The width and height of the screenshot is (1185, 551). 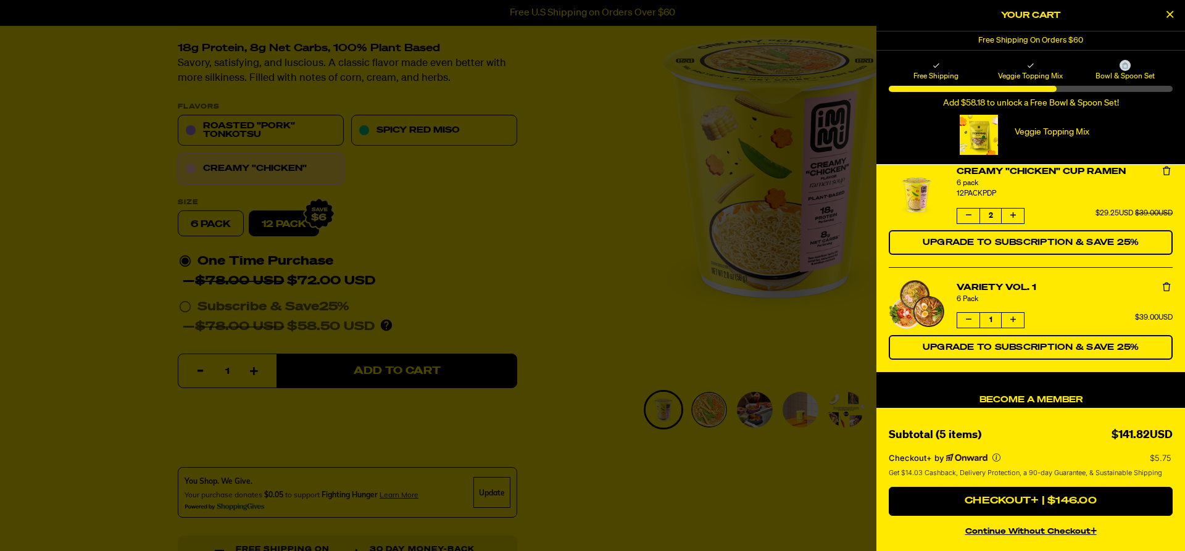 I want to click on div: 6 Pack, so click(x=1065, y=299).